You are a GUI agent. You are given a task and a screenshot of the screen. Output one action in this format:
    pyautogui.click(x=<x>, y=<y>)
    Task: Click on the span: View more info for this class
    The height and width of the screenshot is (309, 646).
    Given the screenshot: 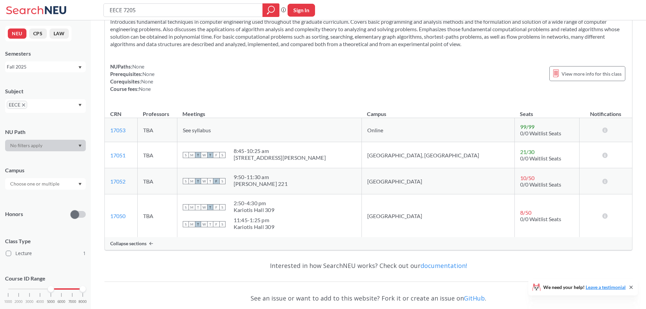 What is the action you would take?
    pyautogui.click(x=592, y=74)
    